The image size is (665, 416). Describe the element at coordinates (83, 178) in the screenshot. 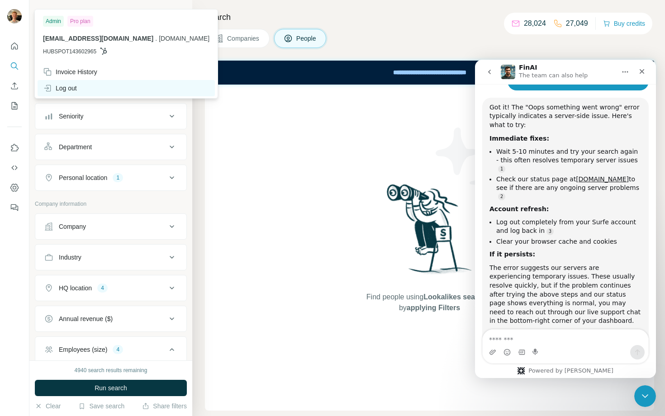

I see `div: Personal location` at that location.